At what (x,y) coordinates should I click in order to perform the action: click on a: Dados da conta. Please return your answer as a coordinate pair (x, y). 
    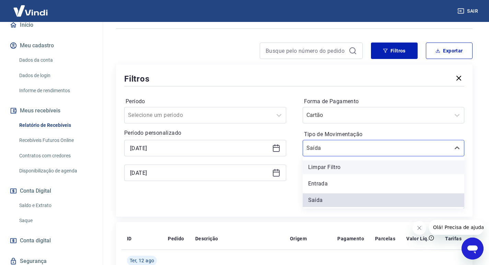
    Looking at the image, I should click on (55, 60).